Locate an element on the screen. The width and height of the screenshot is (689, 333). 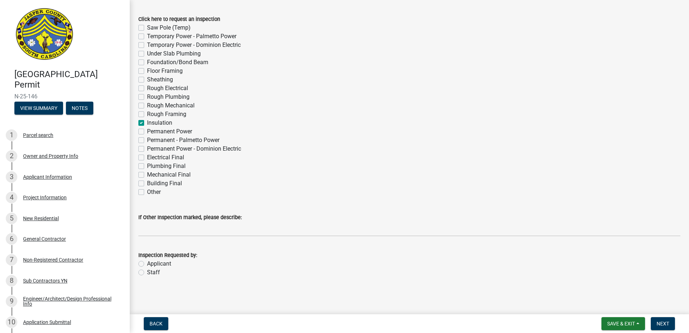
div: General Contractor is located at coordinates (44, 239).